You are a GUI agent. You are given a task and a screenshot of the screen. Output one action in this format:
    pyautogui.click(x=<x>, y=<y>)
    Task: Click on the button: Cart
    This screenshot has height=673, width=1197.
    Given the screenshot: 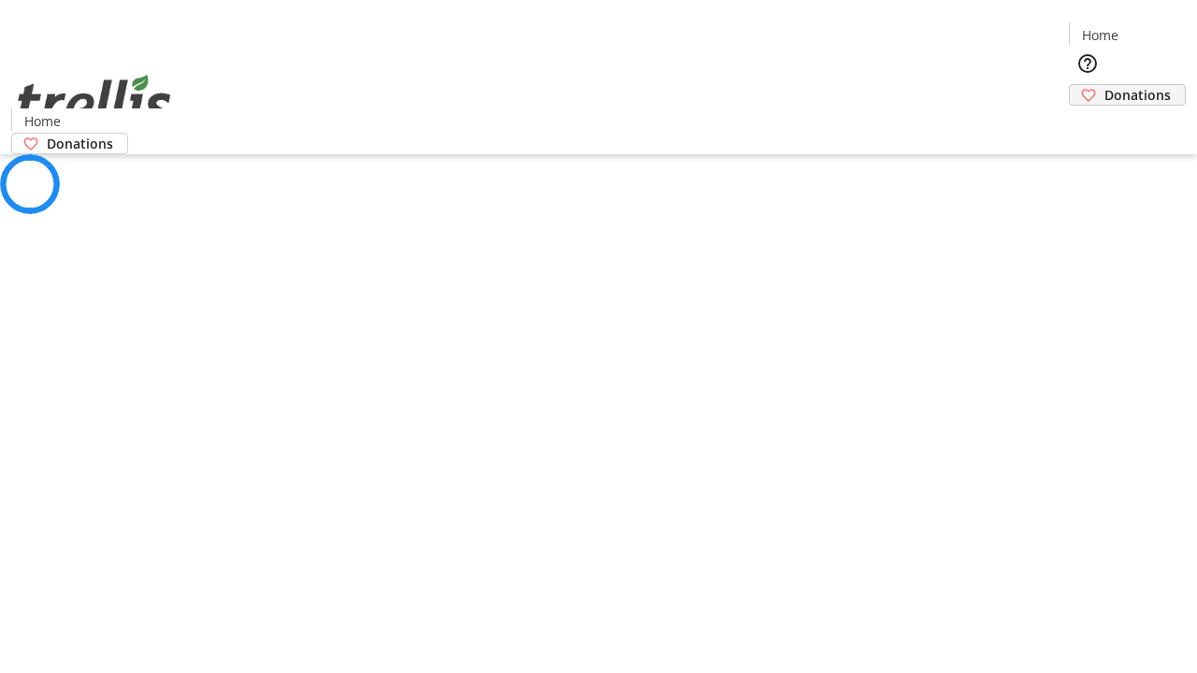 What is the action you would take?
    pyautogui.click(x=1087, y=124)
    